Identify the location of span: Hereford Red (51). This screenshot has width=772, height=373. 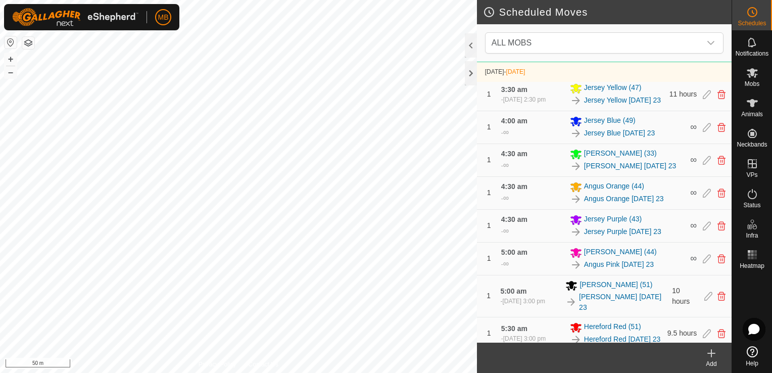
(612, 327).